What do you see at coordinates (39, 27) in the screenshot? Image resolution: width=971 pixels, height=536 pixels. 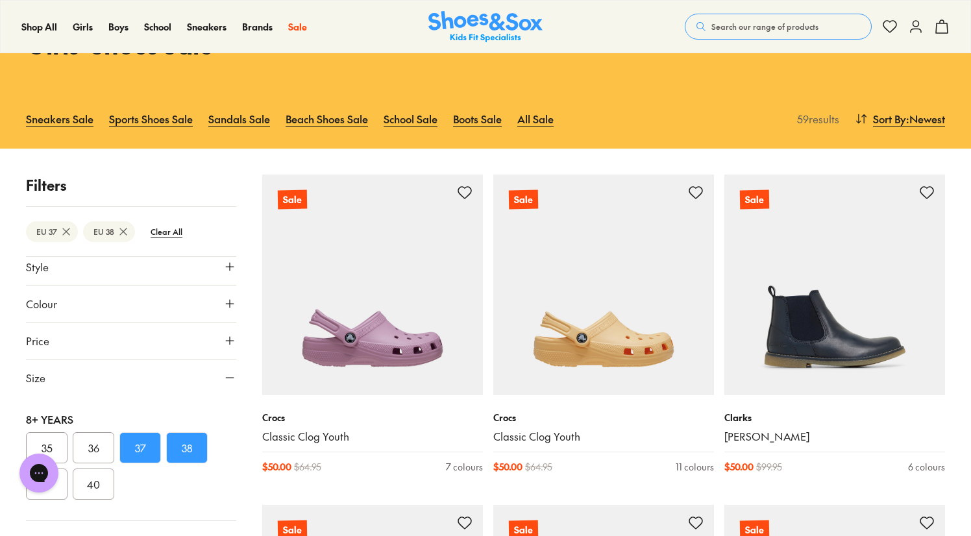 I see `a: Shop All` at bounding box center [39, 27].